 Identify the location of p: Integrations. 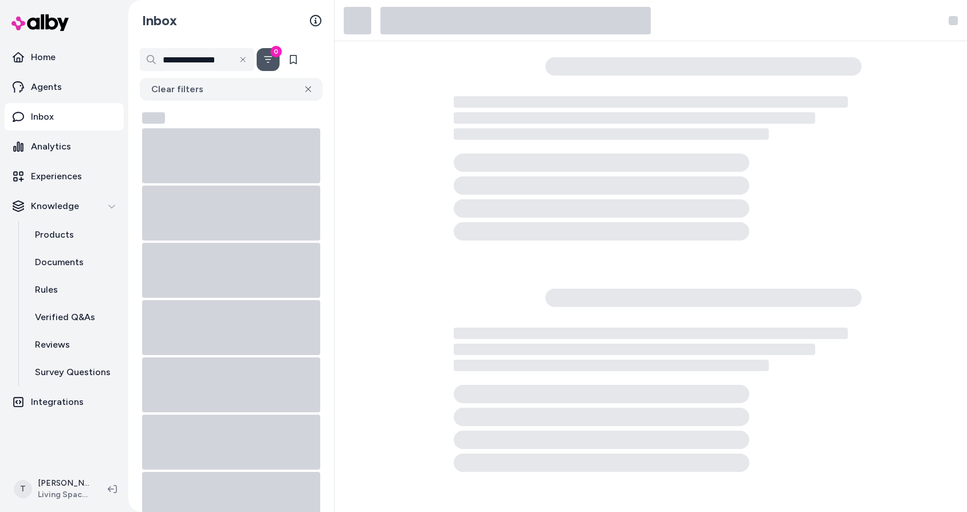
(57, 402).